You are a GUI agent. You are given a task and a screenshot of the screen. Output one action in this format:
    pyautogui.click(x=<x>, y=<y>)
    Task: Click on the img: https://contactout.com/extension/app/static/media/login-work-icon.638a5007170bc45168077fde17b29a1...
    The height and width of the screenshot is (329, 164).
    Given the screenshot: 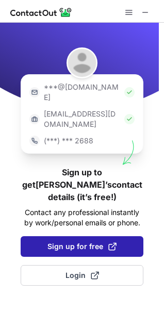 What is the action you would take?
    pyautogui.click(x=35, y=119)
    